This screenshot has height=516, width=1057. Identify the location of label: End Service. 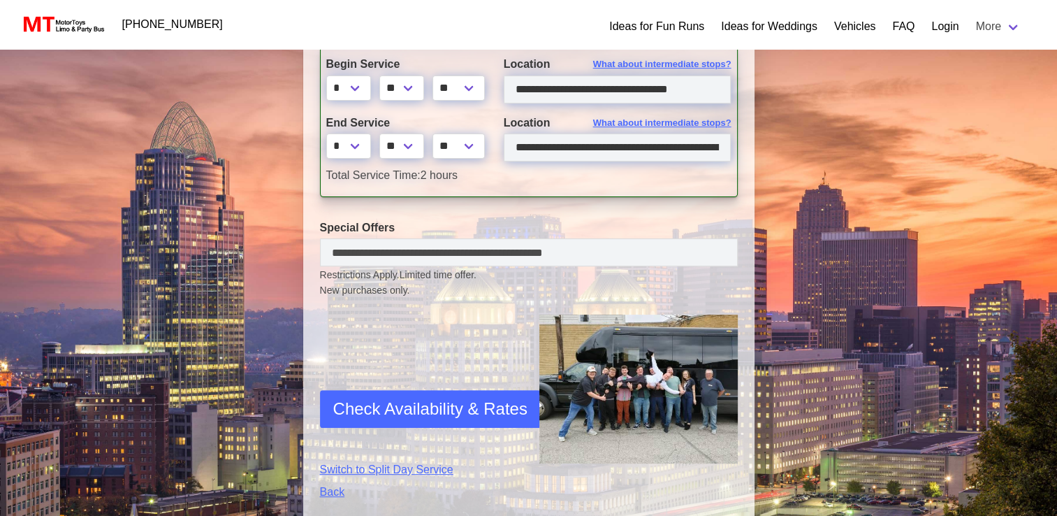
(405, 123).